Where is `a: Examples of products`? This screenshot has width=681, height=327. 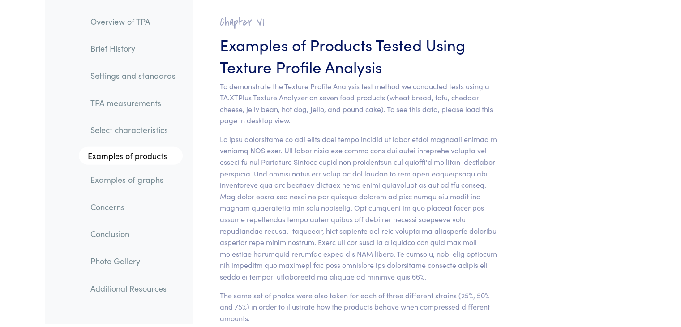
a: Examples of products is located at coordinates (131, 156).